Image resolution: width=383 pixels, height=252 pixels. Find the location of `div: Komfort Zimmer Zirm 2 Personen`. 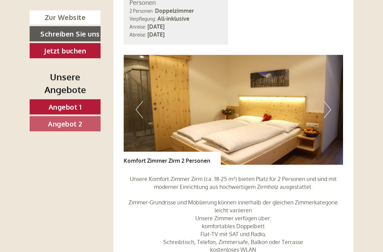

div: Komfort Zimmer Zirm 2 Personen is located at coordinates (172, 158).